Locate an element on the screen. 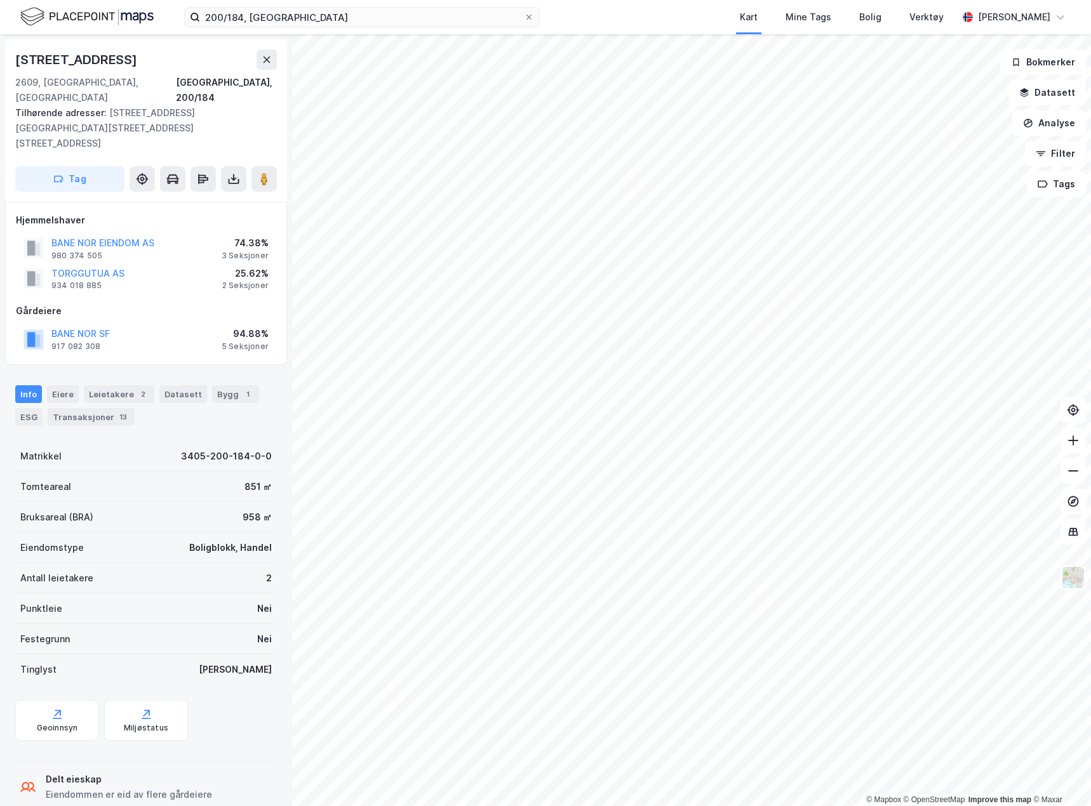 This screenshot has width=1091, height=806. div: Datasett is located at coordinates (183, 394).